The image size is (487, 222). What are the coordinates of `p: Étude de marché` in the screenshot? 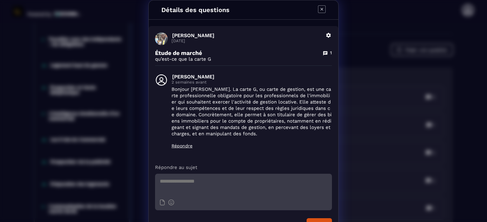 It's located at (179, 53).